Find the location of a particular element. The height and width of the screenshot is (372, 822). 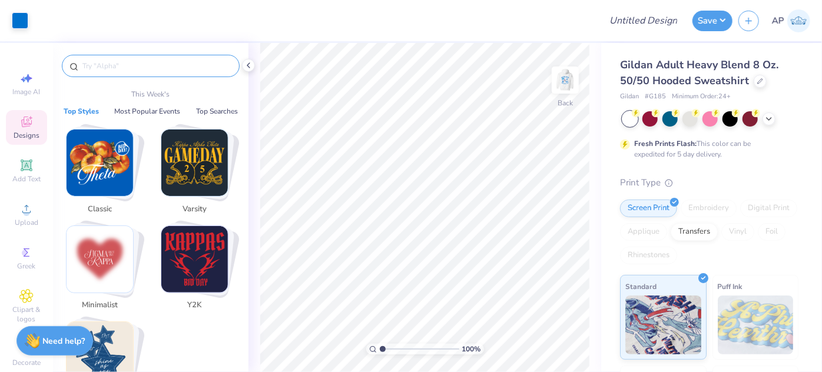

img: Back is located at coordinates (565, 80).